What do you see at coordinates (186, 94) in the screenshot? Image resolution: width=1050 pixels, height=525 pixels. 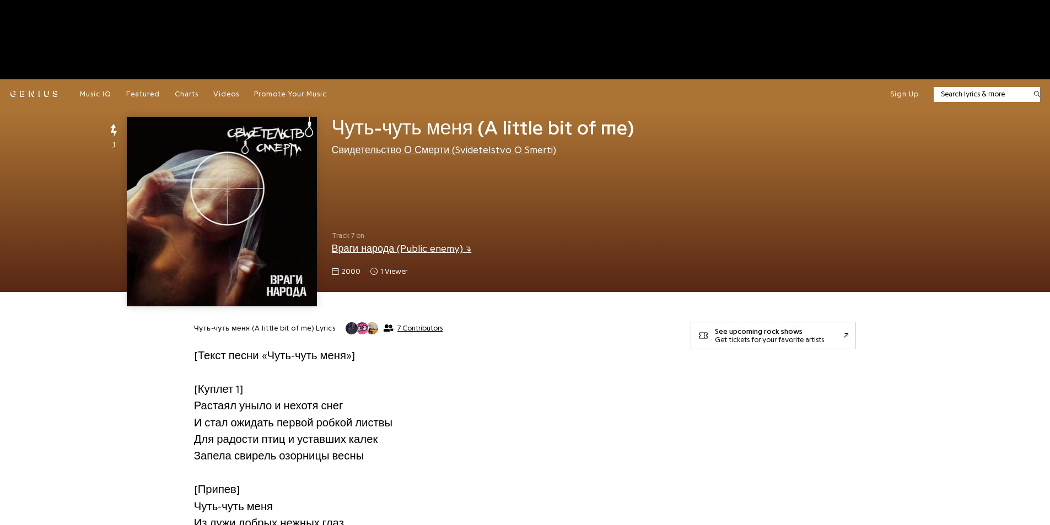 I see `a: Charts` at bounding box center [186, 94].